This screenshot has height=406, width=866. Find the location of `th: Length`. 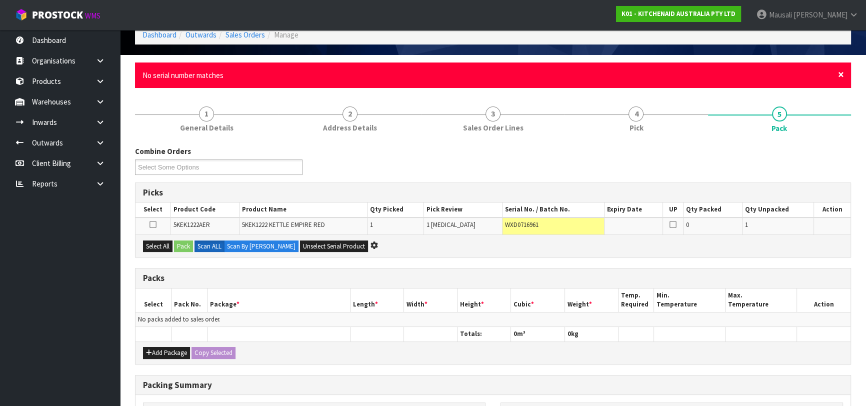

th: Length is located at coordinates (376, 300).